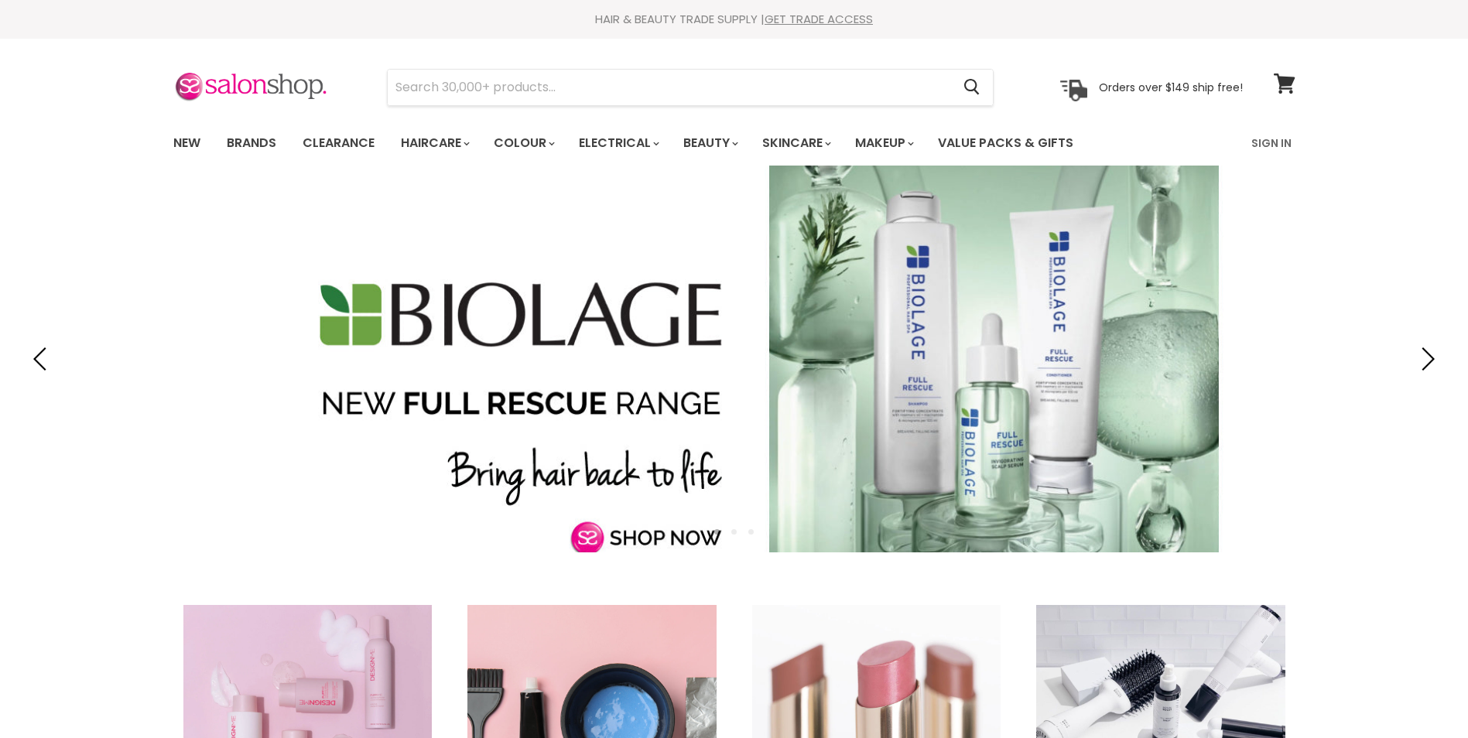  I want to click on a: Makeup, so click(883, 143).